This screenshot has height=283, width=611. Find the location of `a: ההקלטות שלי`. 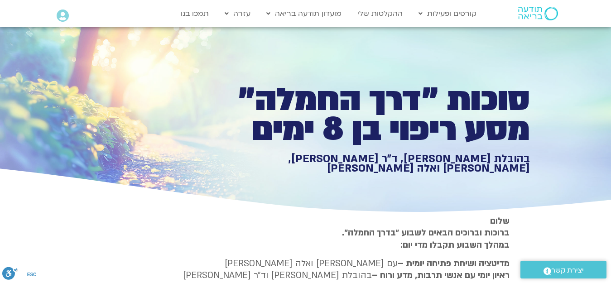

a: ההקלטות שלי is located at coordinates (380, 14).